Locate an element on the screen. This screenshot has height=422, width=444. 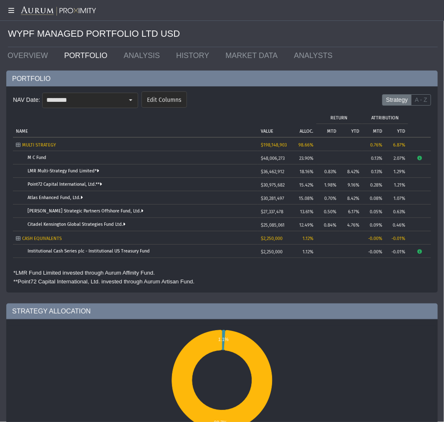
div: -0.00% is located at coordinates (374, 238).